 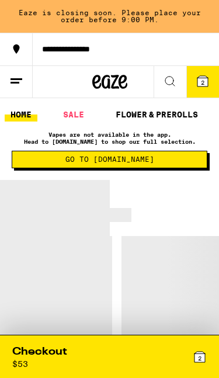 What do you see at coordinates (74, 114) in the screenshot?
I see `a: SALE` at bounding box center [74, 114].